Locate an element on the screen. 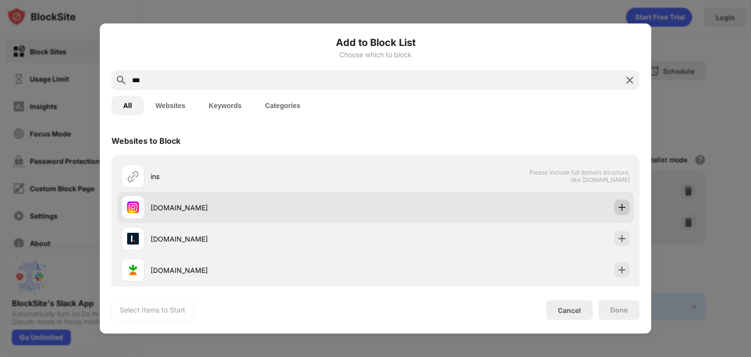  img: search-close is located at coordinates (630, 80).